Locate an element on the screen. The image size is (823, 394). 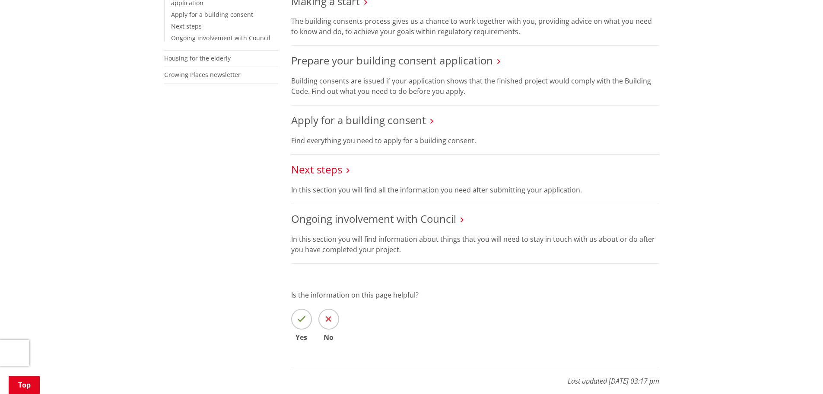
a: Top is located at coordinates (24, 384).